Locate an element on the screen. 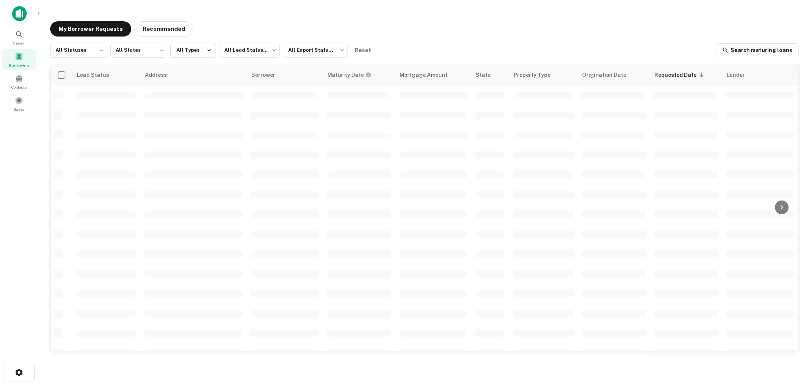 The image size is (811, 385). a: Contacts is located at coordinates (19, 81).